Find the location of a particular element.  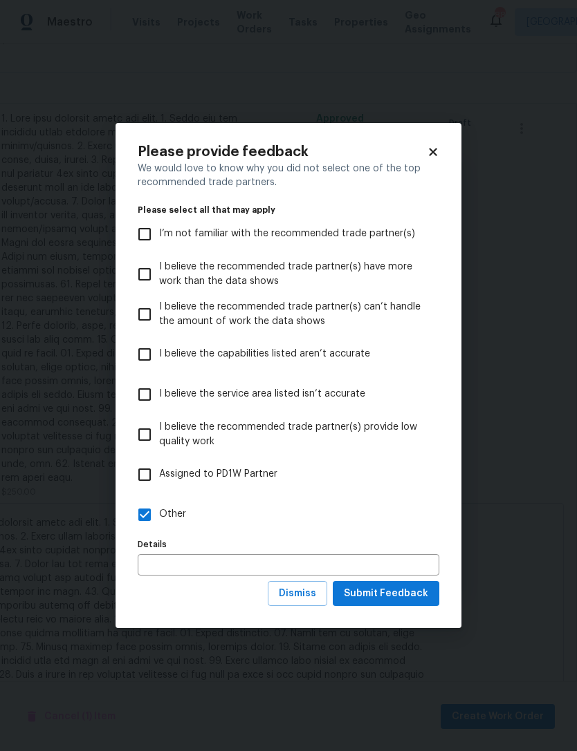

button: Submit Feedback is located at coordinates (386, 594).